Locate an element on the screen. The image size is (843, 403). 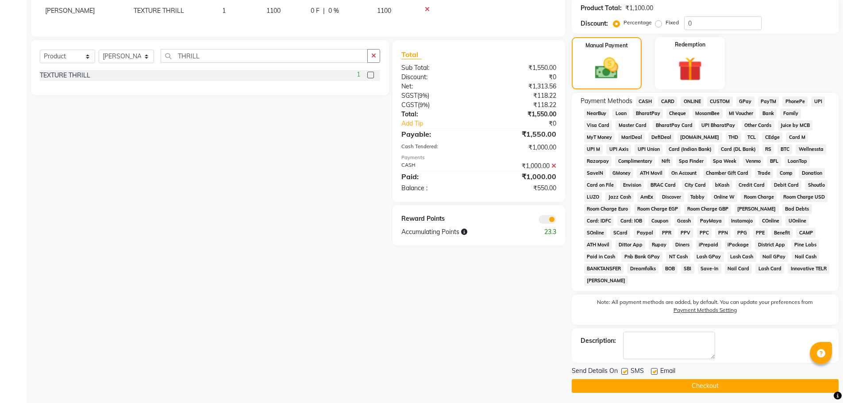
span: DefiDeal is located at coordinates (661, 137).